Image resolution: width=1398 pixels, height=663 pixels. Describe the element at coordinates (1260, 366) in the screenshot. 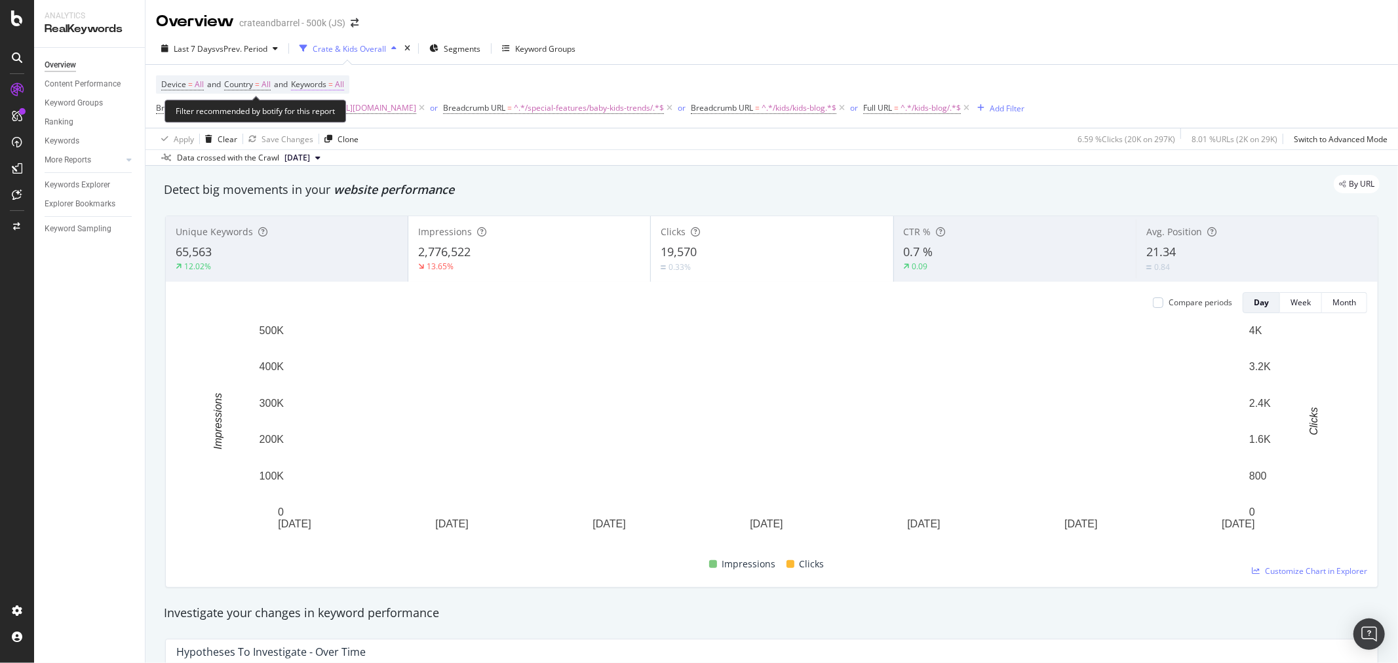

I see `text: 3.2K` at that location.